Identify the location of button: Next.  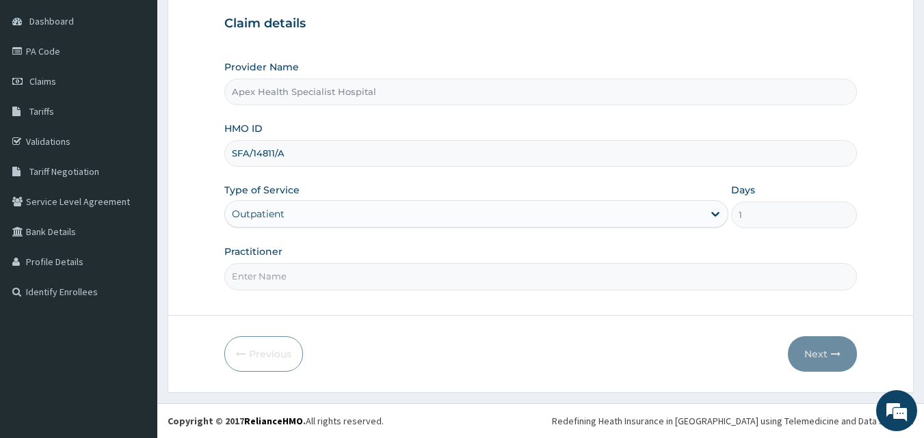
(822, 354).